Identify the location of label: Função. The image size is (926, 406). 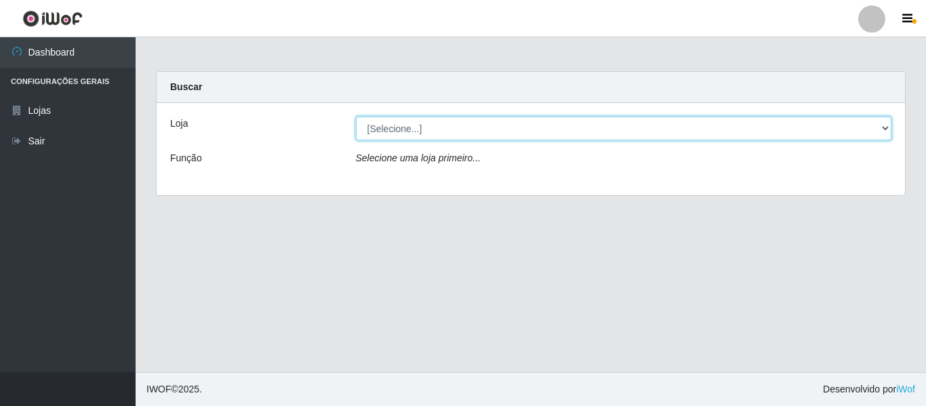
(186, 158).